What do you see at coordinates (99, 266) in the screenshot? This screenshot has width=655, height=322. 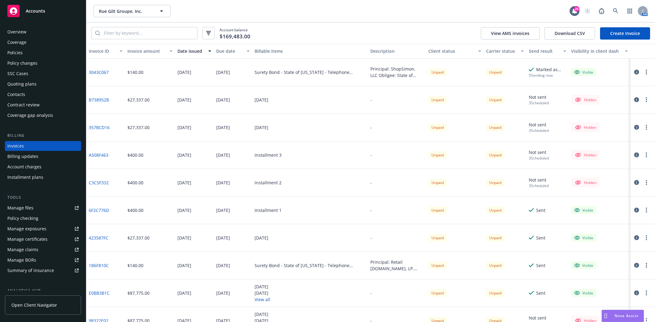 I see `a: 1B6F810C` at bounding box center [99, 266].